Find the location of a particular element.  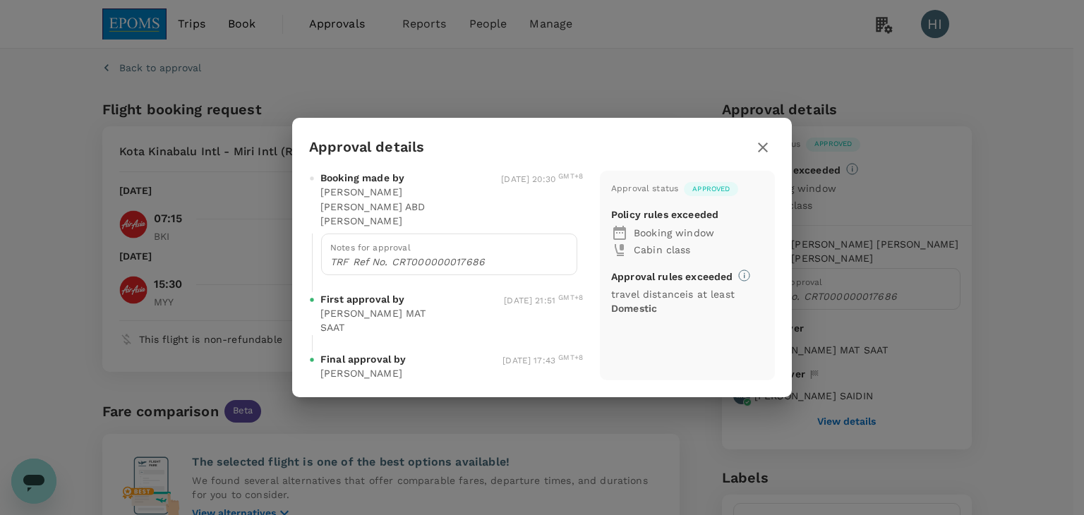

span: Booking made by is located at coordinates (362, 178).